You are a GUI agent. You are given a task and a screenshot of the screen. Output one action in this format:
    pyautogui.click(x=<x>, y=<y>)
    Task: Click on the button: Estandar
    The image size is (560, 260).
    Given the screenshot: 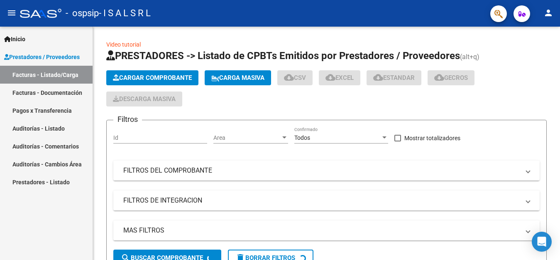 What is the action you would take?
    pyautogui.click(x=394, y=78)
    